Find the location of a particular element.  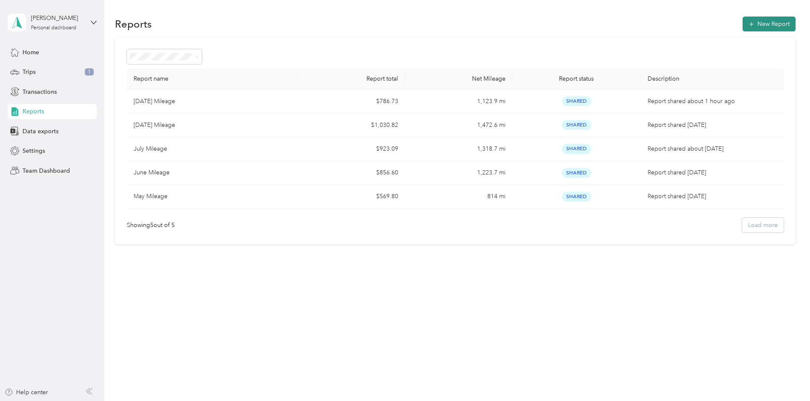

span: Settings is located at coordinates (33, 150).